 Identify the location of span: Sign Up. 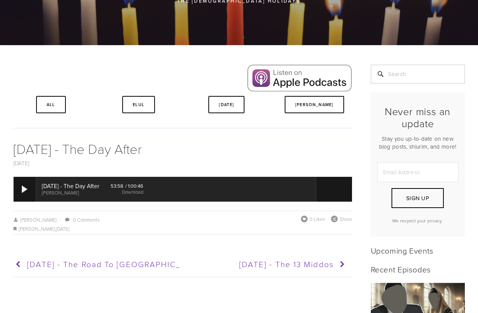
(417, 198).